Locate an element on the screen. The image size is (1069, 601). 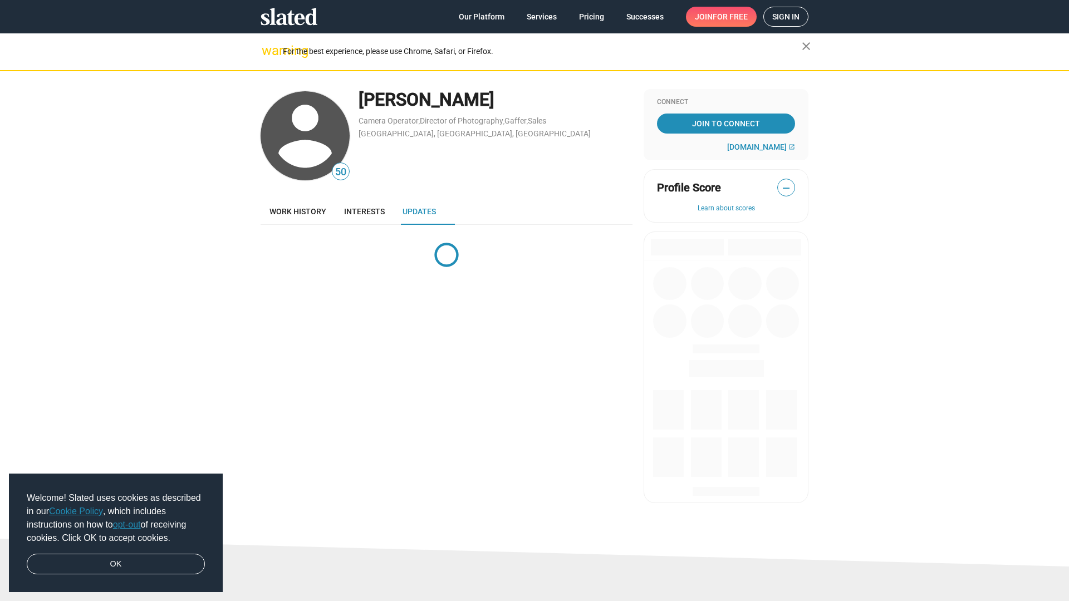
a: Camera Operator is located at coordinates (389, 121).